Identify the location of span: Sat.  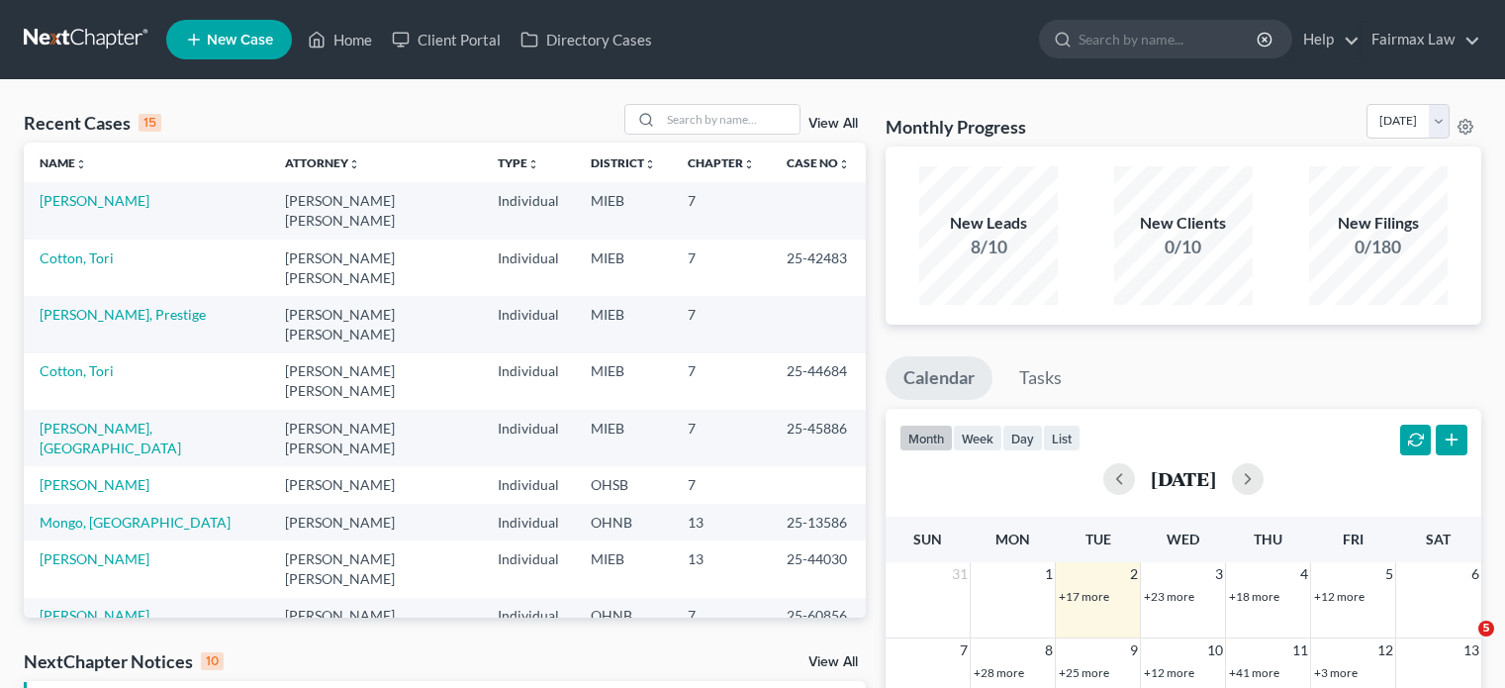
(1438, 538).